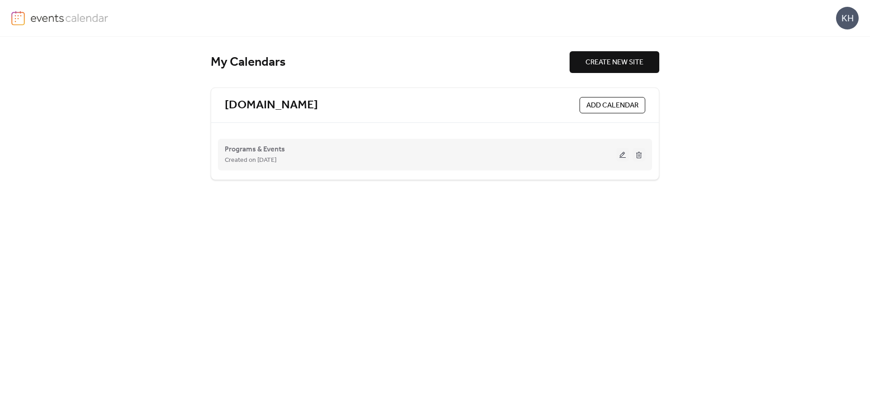 The image size is (870, 413). I want to click on div: KH, so click(847, 18).